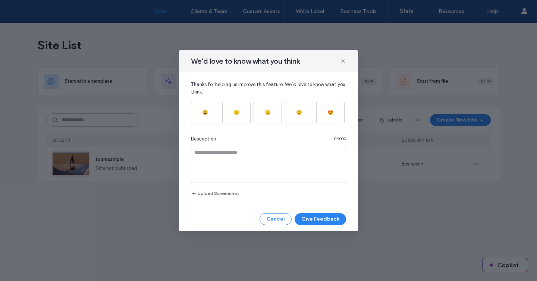  I want to click on span: Thanks for helping us improve this feature. We’d love to know what you think., so click(268, 88).